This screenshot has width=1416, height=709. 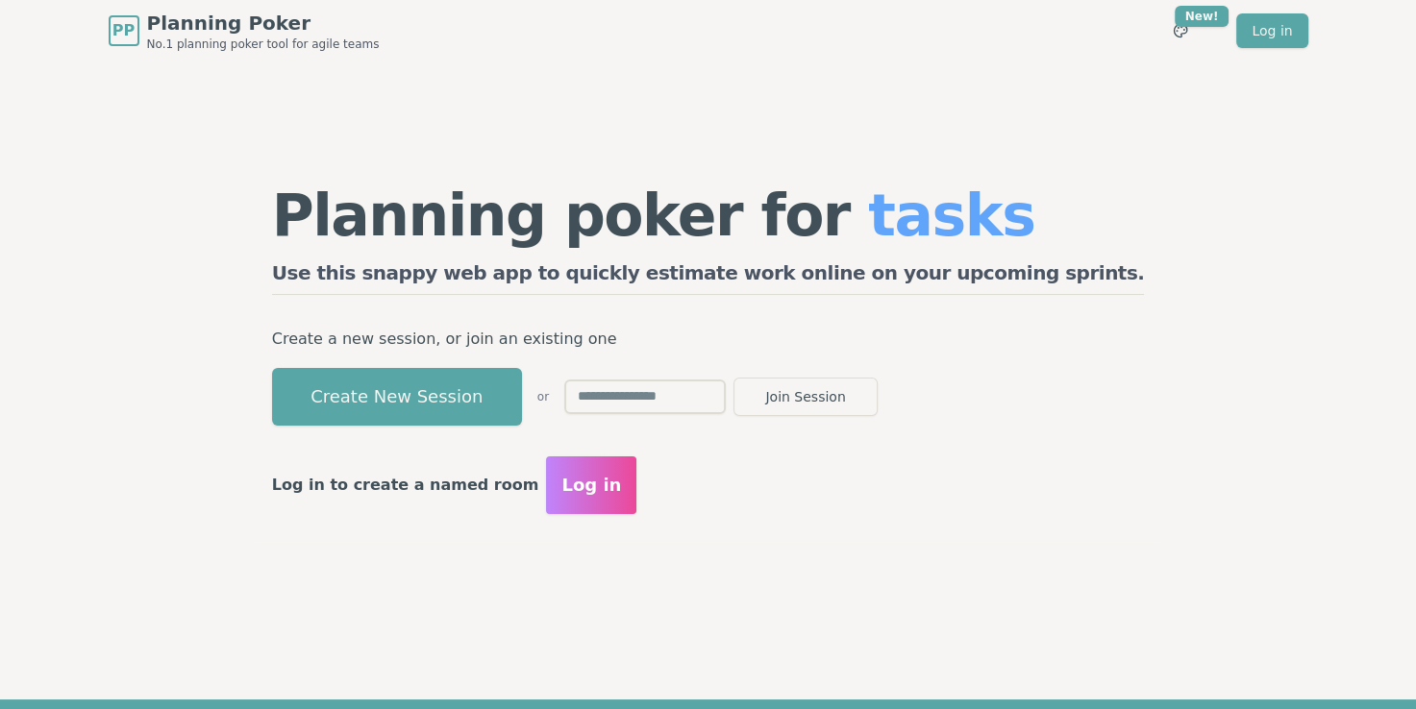 What do you see at coordinates (708, 339) in the screenshot?
I see `p: Create a new session, or join an existing one` at bounding box center [708, 339].